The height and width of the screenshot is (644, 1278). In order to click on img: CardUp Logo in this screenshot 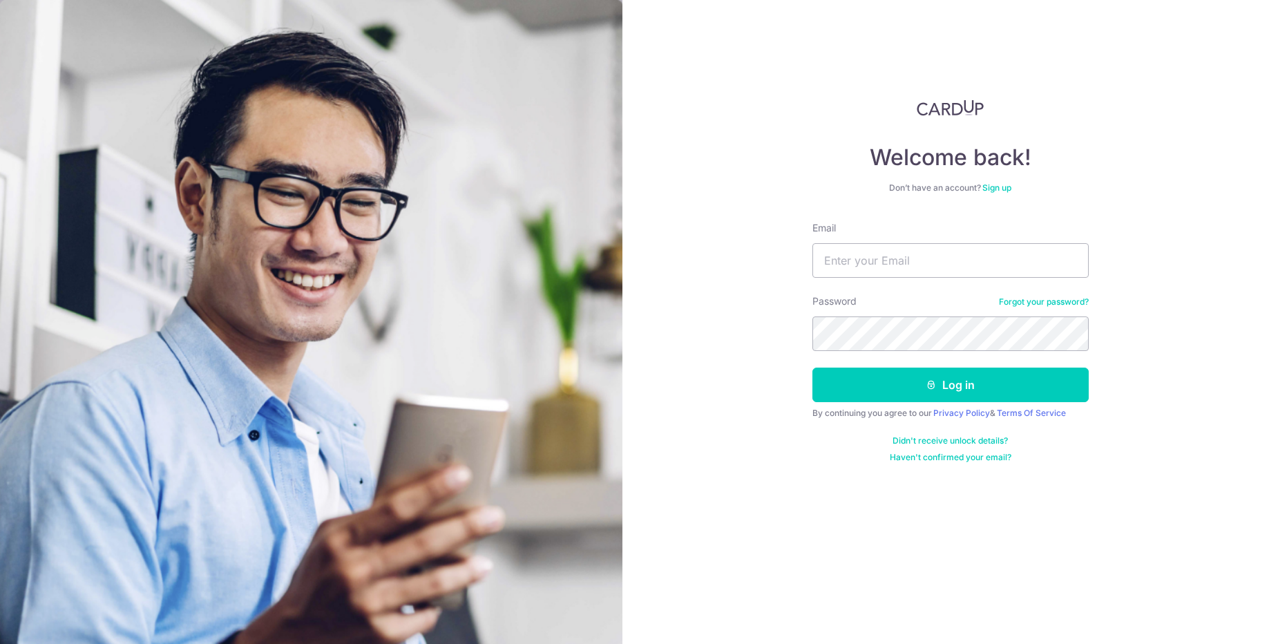, I will do `click(950, 108)`.